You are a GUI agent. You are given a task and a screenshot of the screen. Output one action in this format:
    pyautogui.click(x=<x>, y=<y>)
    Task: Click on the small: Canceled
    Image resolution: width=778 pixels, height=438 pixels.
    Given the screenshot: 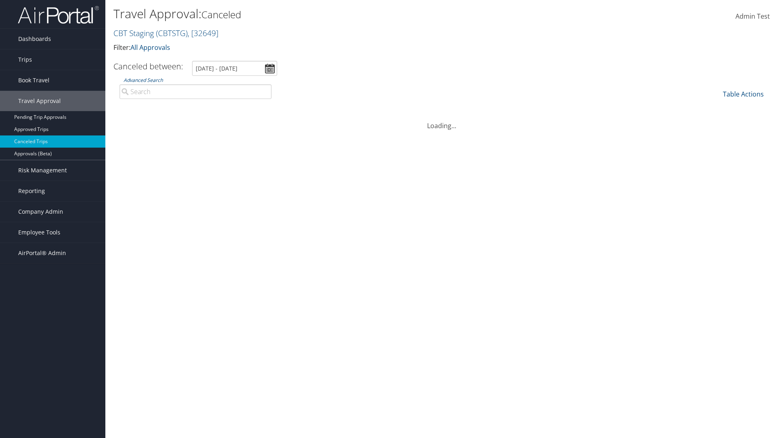 What is the action you would take?
    pyautogui.click(x=221, y=14)
    